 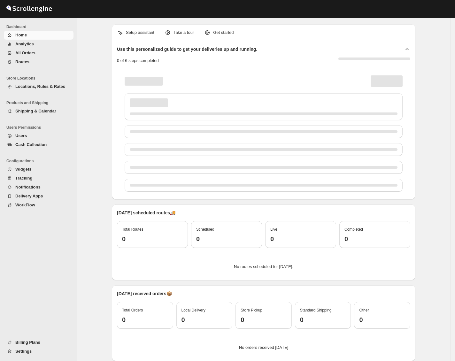 What do you see at coordinates (264, 132) in the screenshot?
I see `div: Page loading` at bounding box center [264, 132].